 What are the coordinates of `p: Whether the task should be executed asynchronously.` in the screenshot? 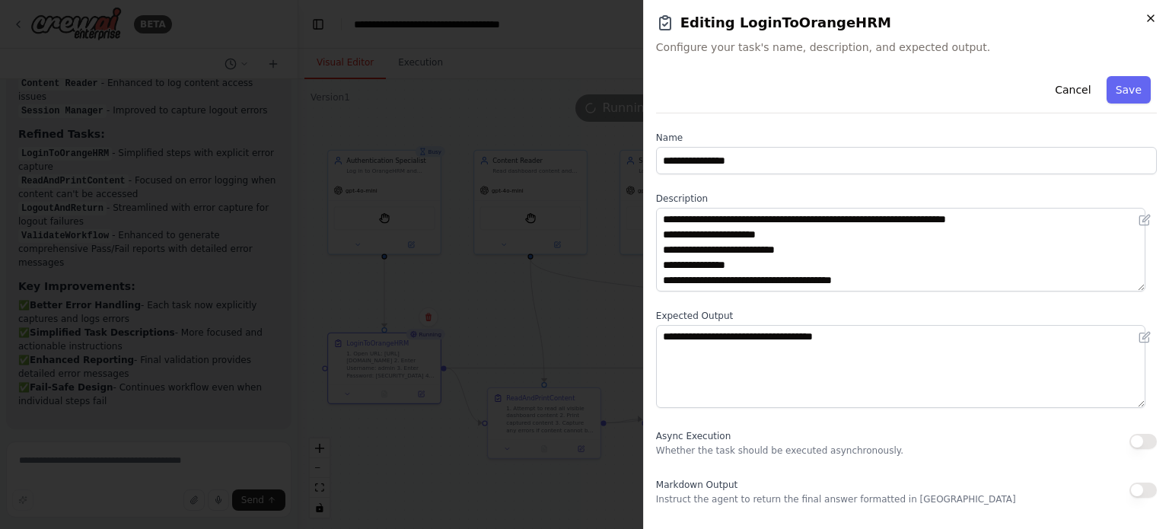 It's located at (779, 451).